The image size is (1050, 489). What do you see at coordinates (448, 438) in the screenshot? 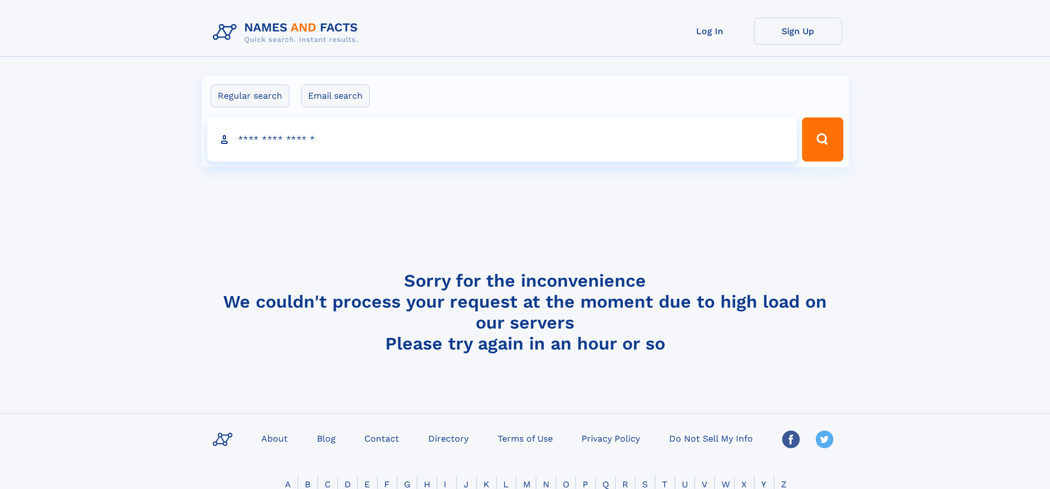
I see `a: Directory` at bounding box center [448, 438].